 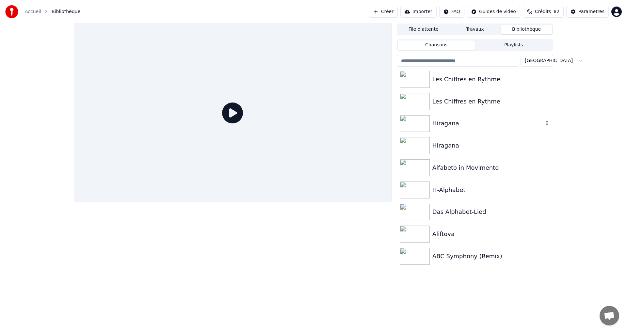 What do you see at coordinates (491, 234) in the screenshot?
I see `div: Aliftoya` at bounding box center [491, 234].